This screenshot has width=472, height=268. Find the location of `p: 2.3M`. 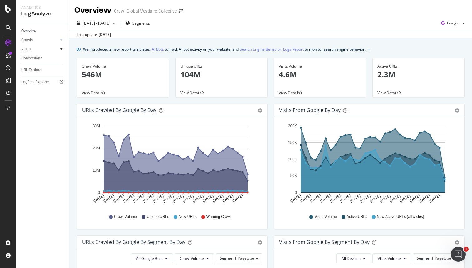

p: 2.3M is located at coordinates (419, 74).